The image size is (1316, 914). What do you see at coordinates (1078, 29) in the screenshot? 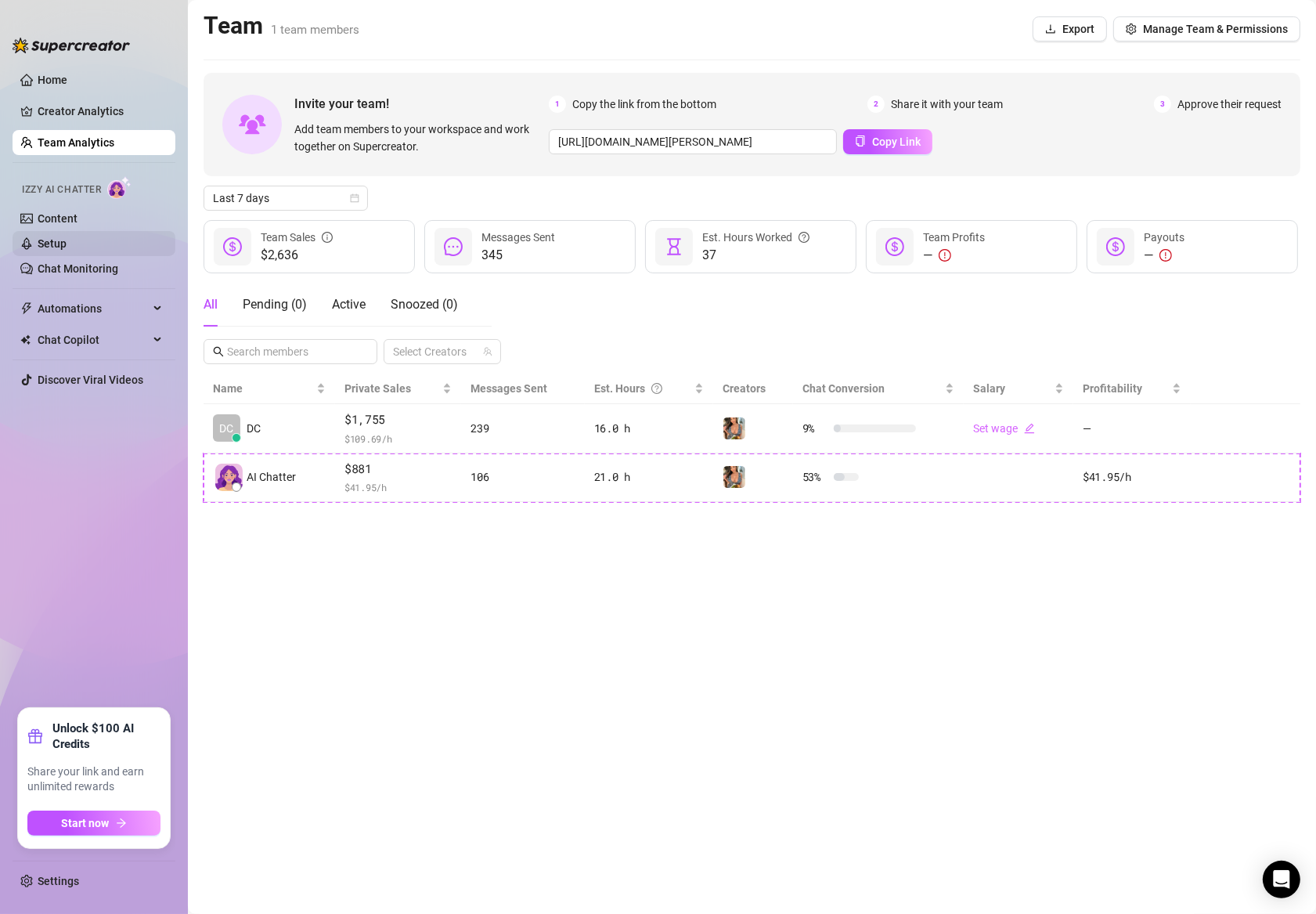
I see `span: Export` at bounding box center [1078, 29].